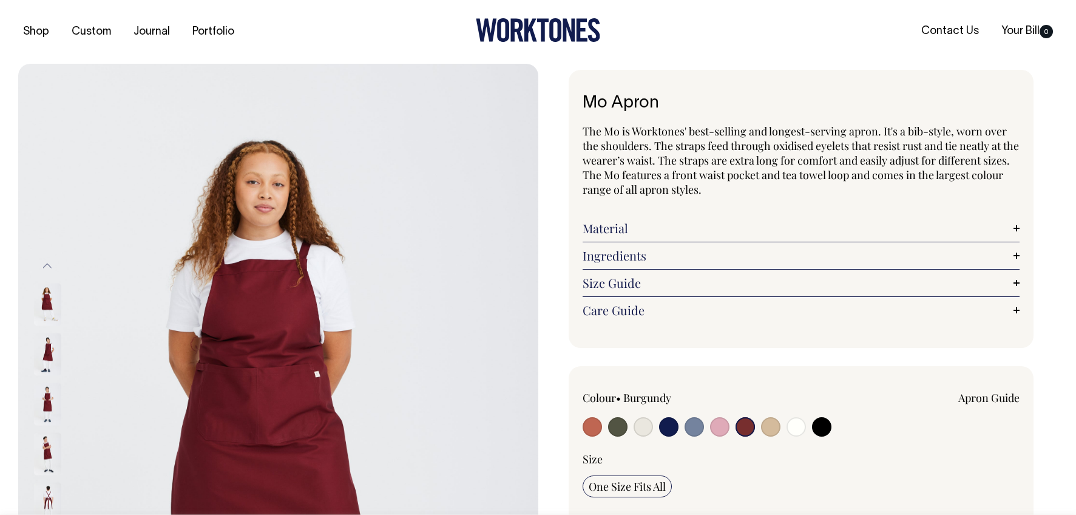 The image size is (1076, 515). Describe the element at coordinates (801, 256) in the screenshot. I see `a: Ingredients` at that location.